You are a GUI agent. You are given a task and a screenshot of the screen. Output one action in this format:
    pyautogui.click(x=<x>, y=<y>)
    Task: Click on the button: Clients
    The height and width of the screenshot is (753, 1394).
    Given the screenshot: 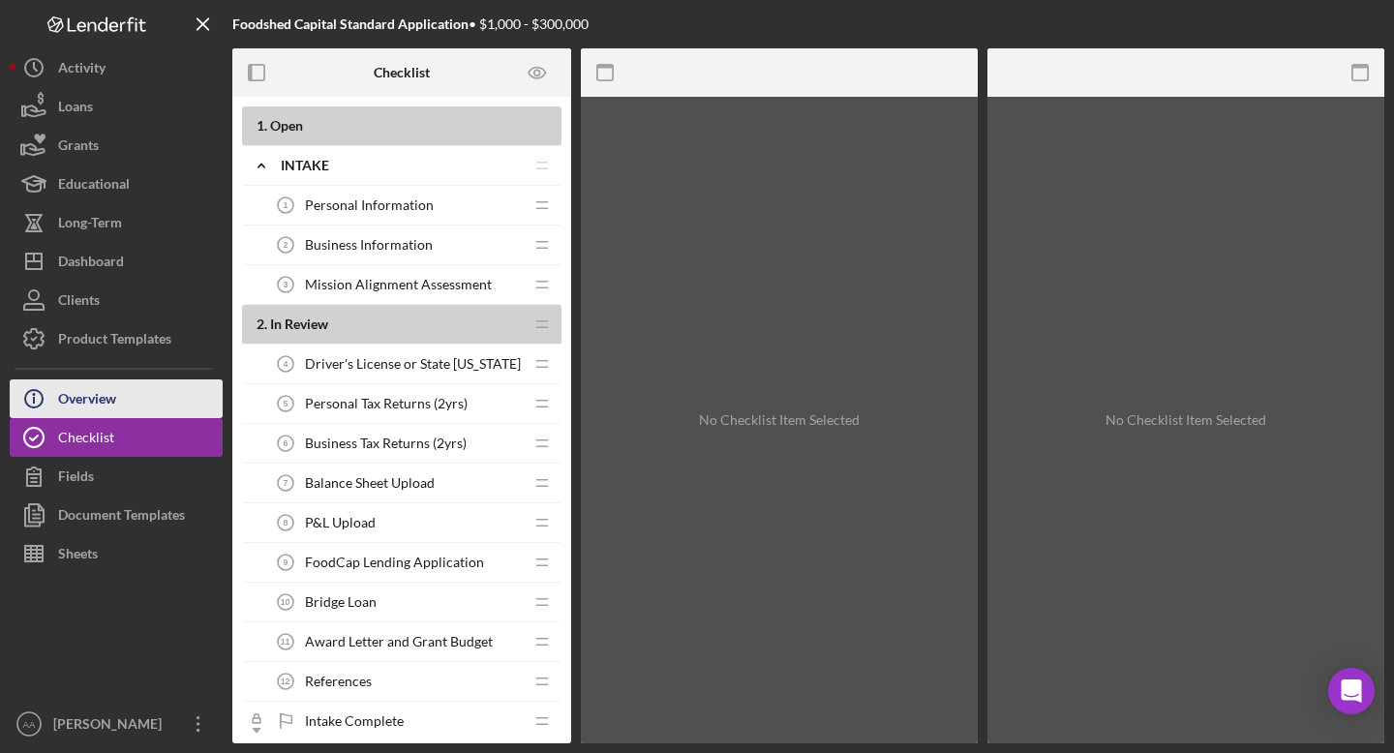 What is the action you would take?
    pyautogui.click(x=116, y=300)
    